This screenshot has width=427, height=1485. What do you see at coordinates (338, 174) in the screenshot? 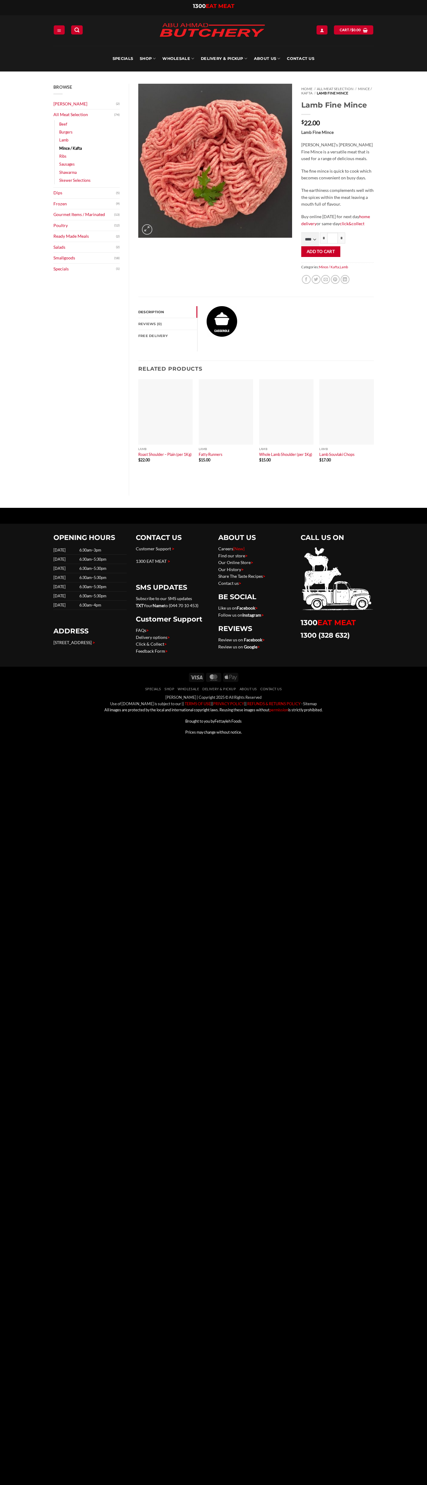
I see `p: The fine mince is quick to cook which becomes convenient on busy days.` at bounding box center [338, 174].